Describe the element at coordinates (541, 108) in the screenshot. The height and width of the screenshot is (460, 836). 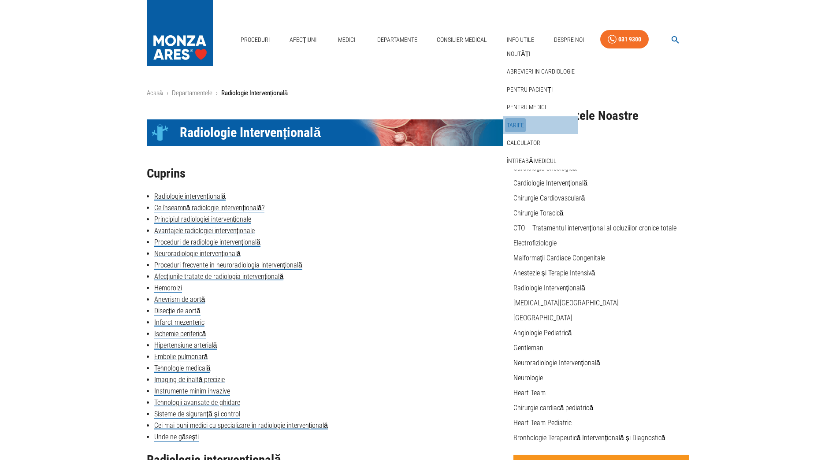
I see `nav: secondary mailbox folders` at that location.